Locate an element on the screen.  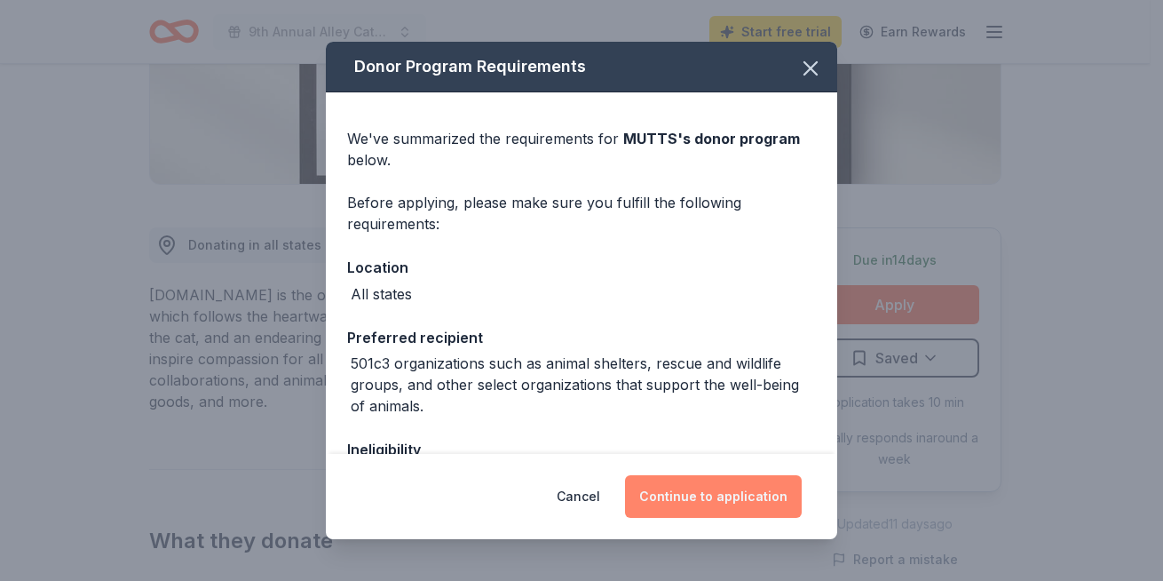
button: Continue to application is located at coordinates (713, 496).